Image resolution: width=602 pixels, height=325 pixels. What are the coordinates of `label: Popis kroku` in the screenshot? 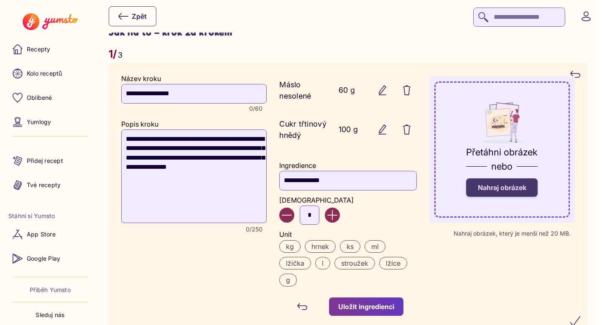 It's located at (140, 124).